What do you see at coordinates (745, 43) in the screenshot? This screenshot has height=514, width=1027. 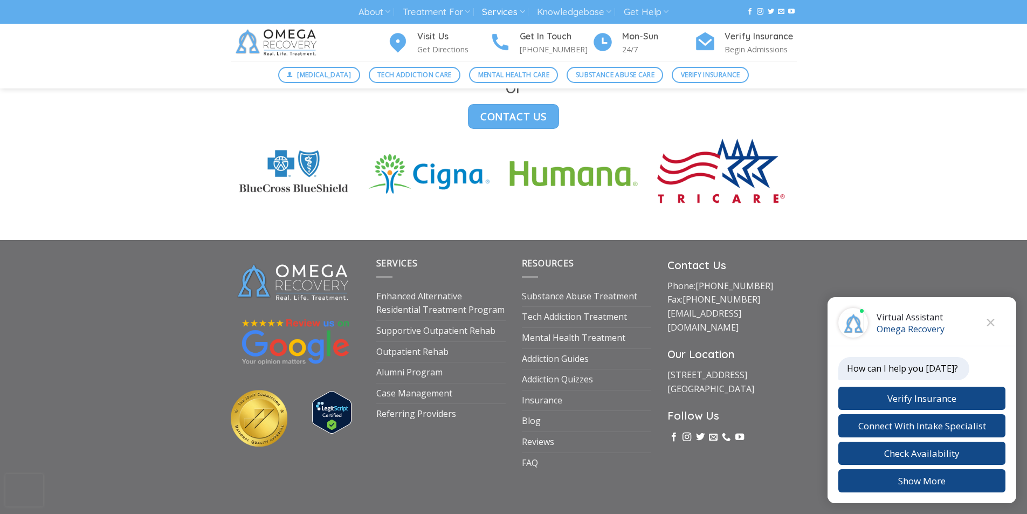 I see `a: Verify Insurance Begin Admissions` at bounding box center [745, 43].